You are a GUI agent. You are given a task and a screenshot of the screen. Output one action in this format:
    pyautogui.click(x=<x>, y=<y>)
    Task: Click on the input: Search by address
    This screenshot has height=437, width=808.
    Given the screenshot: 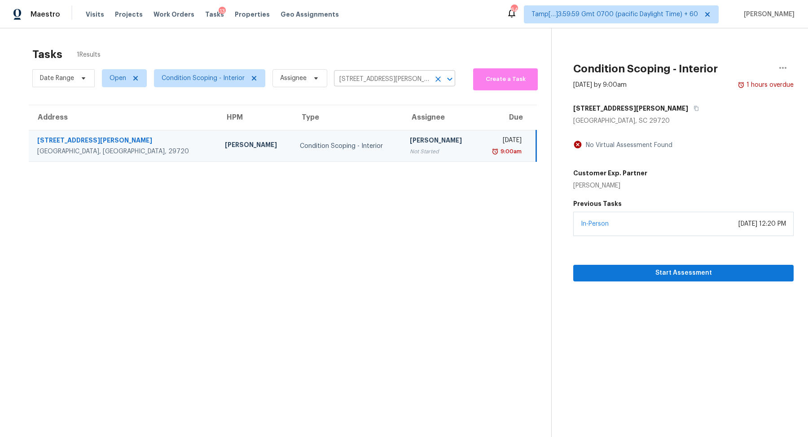 What is the action you would take?
    pyautogui.click(x=382, y=79)
    